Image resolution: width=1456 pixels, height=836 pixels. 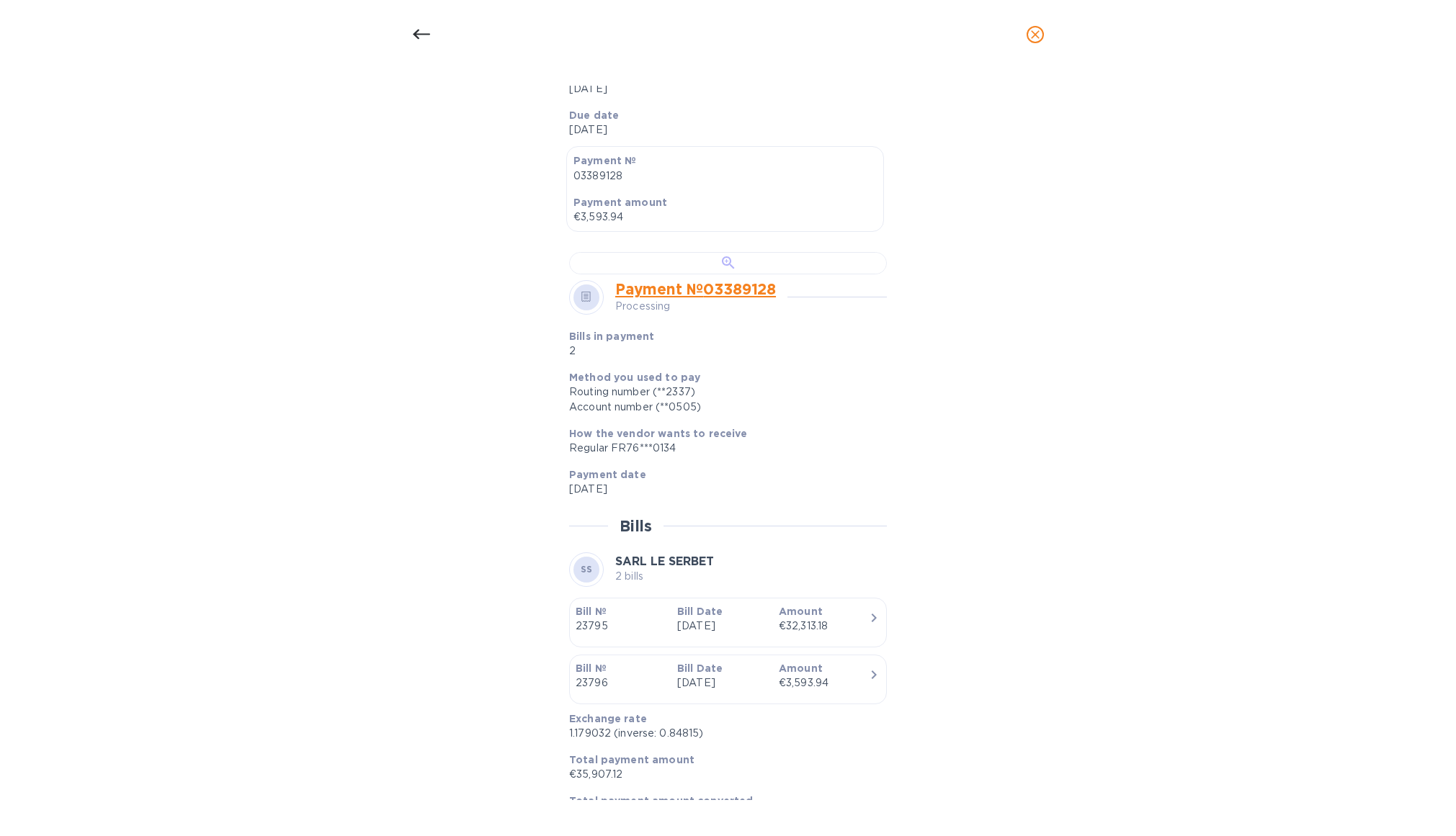 I want to click on p: 2, so click(x=670, y=351).